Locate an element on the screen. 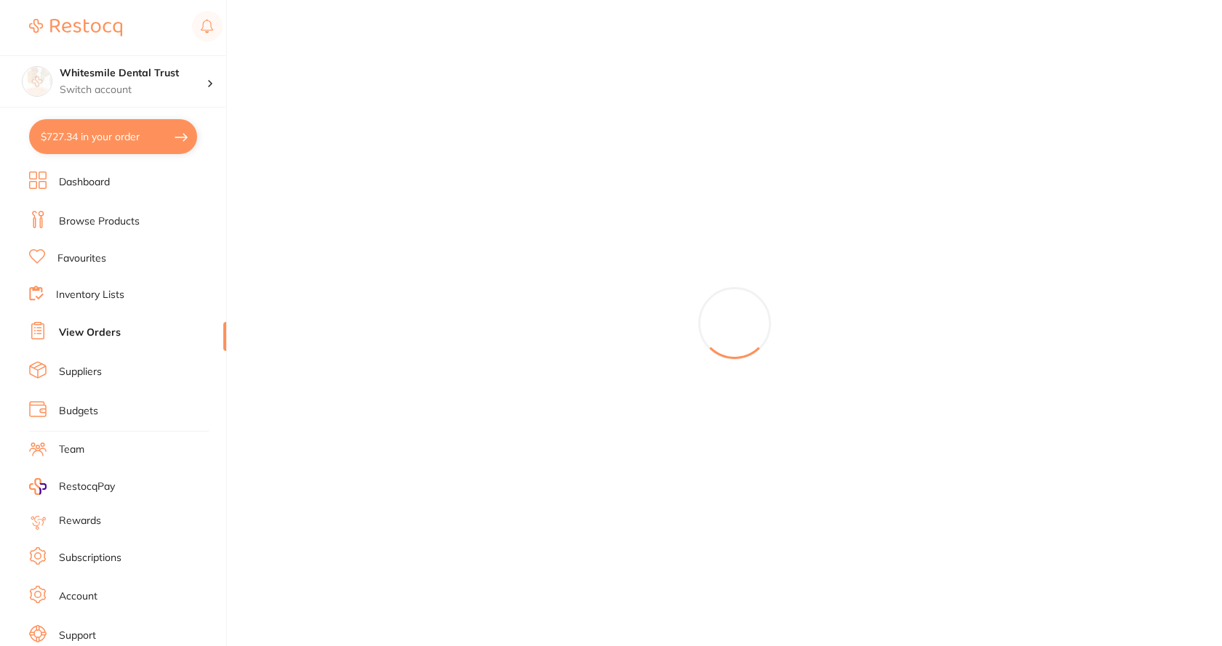 The width and height of the screenshot is (1222, 646). a: Rewards is located at coordinates (80, 521).